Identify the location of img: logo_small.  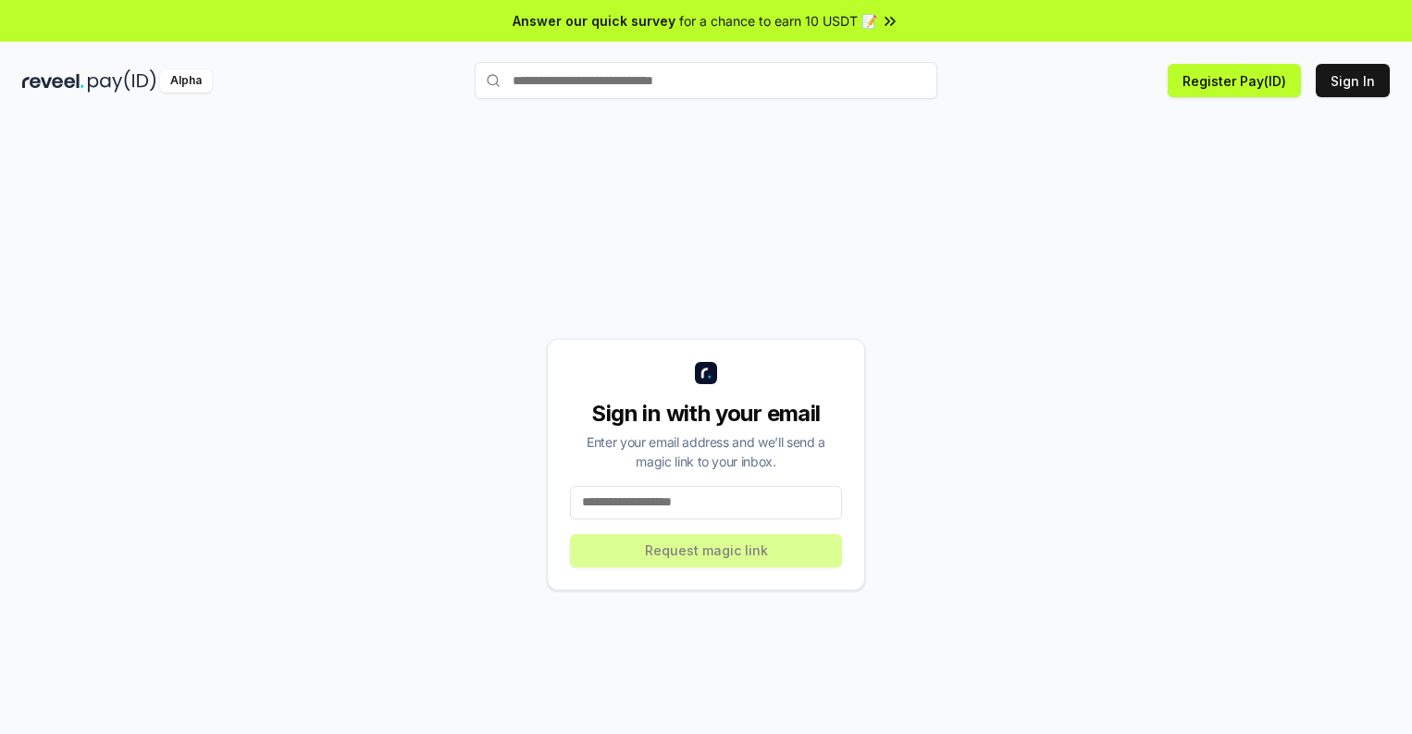
(706, 373).